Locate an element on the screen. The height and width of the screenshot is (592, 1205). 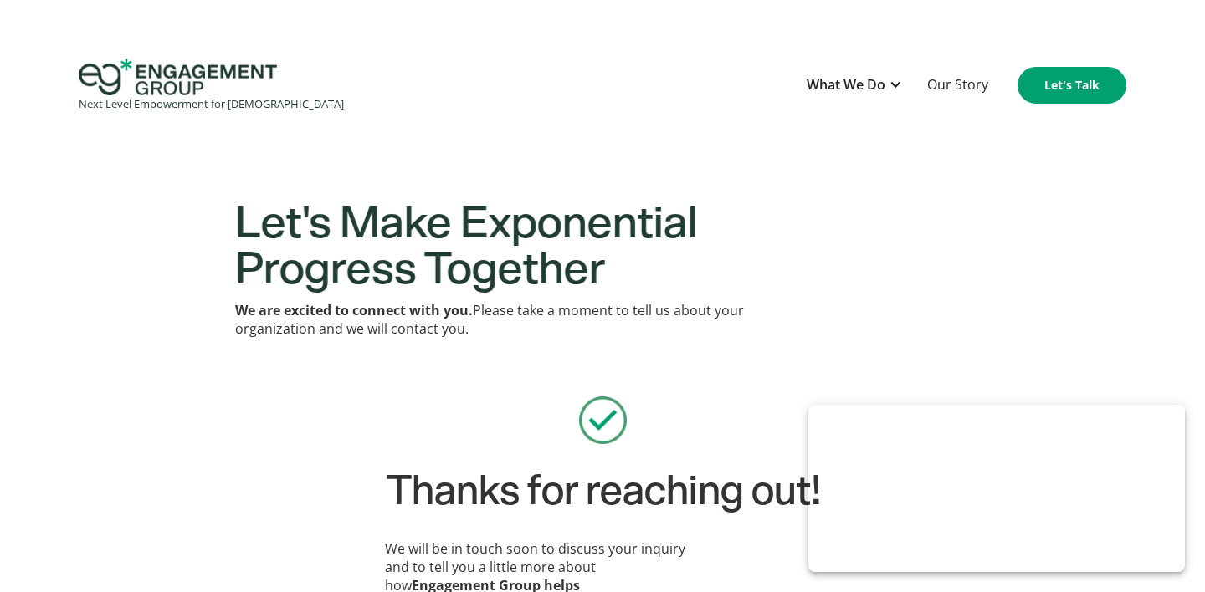
img: Engagement Group Logo Icon is located at coordinates (177, 77).